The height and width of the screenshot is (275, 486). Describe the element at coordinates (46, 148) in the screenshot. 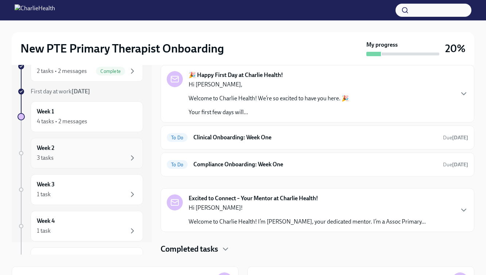

I see `h6: Week 2` at that location.